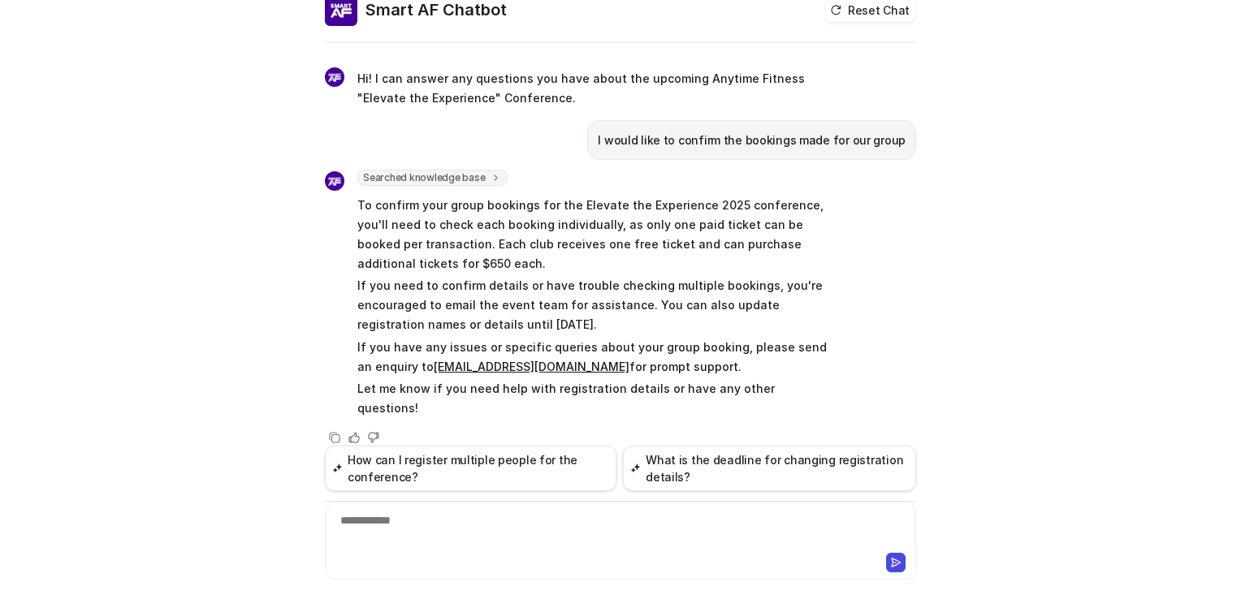  What do you see at coordinates (594, 305) in the screenshot?
I see `p: If you need to confirm details or have trouble checking multiple bookings, you're encouraged to e...` at bounding box center [594, 305].